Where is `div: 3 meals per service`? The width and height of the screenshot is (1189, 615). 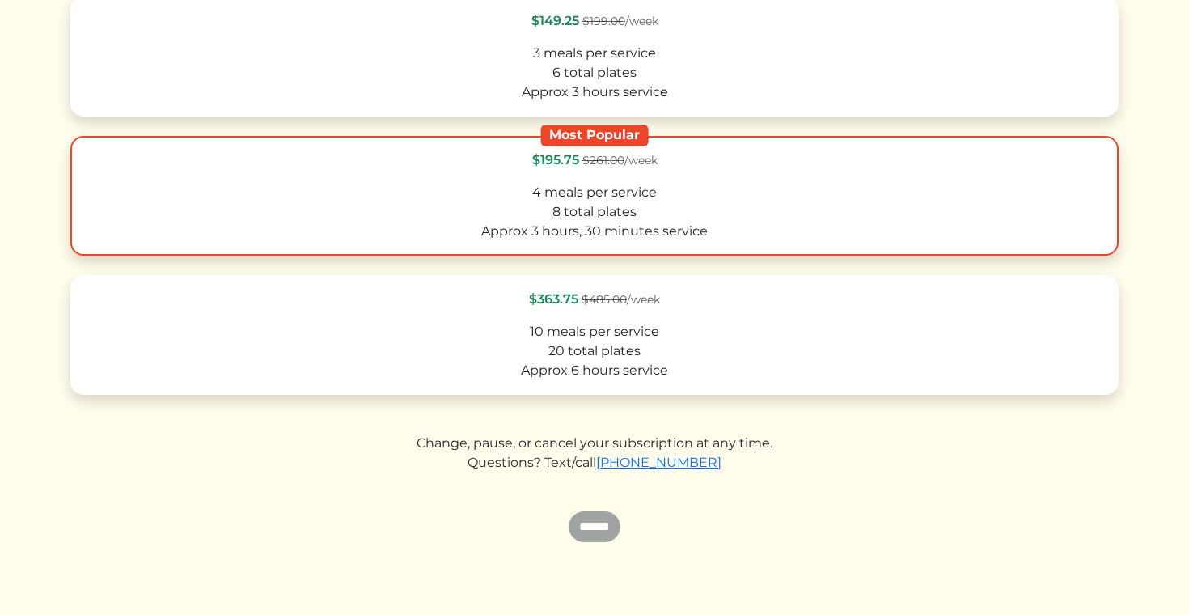
div: 3 meals per service is located at coordinates (595, 53).